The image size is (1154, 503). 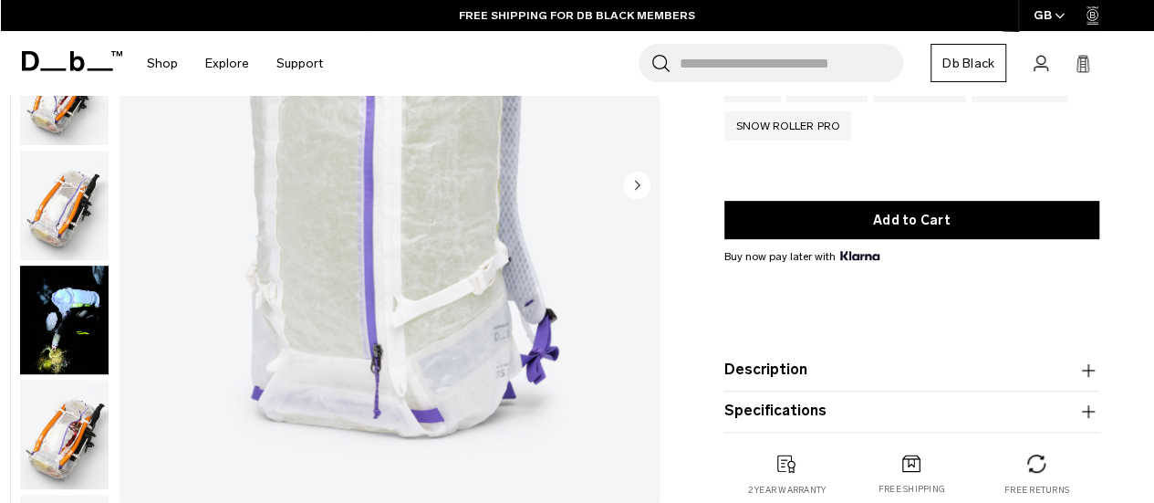 I want to click on button: Add to Cart, so click(x=911, y=220).